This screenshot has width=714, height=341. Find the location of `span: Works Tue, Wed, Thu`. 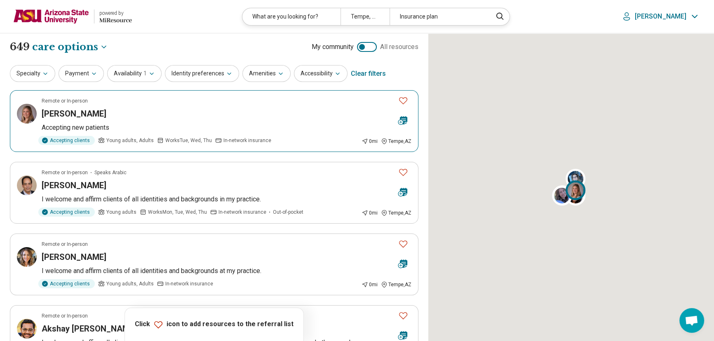

span: Works Tue, Wed, Thu is located at coordinates (188, 141).